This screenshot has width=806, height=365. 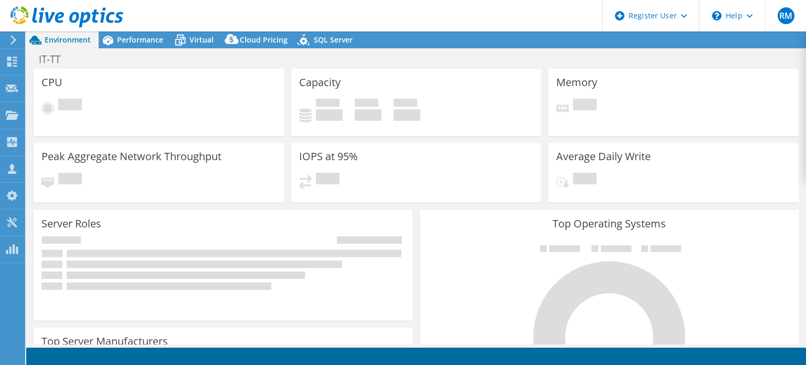 I want to click on span: Cloud Pricing, so click(x=263, y=39).